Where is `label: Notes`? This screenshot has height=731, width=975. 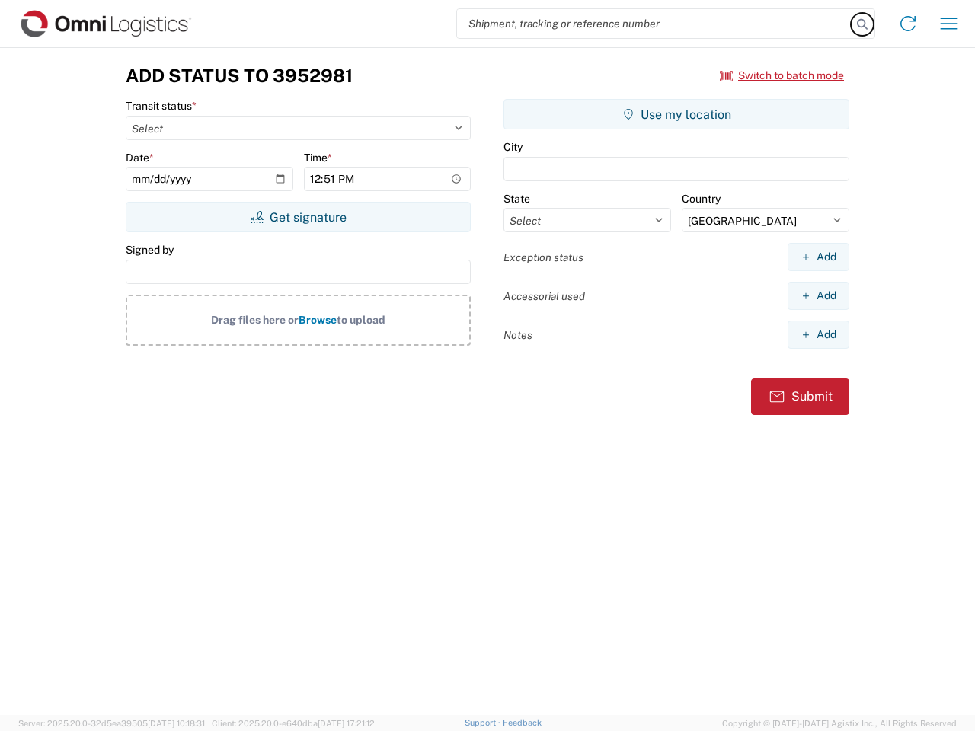 label: Notes is located at coordinates (518, 335).